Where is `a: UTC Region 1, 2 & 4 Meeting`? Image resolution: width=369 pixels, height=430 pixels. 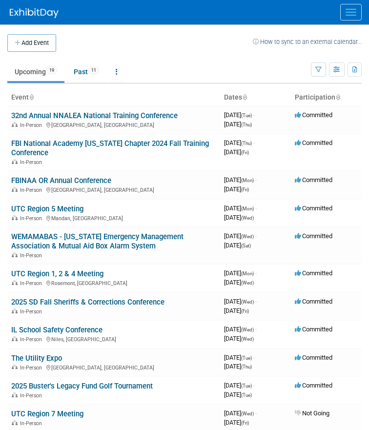
a: UTC Region 1, 2 & 4 Meeting is located at coordinates (57, 274).